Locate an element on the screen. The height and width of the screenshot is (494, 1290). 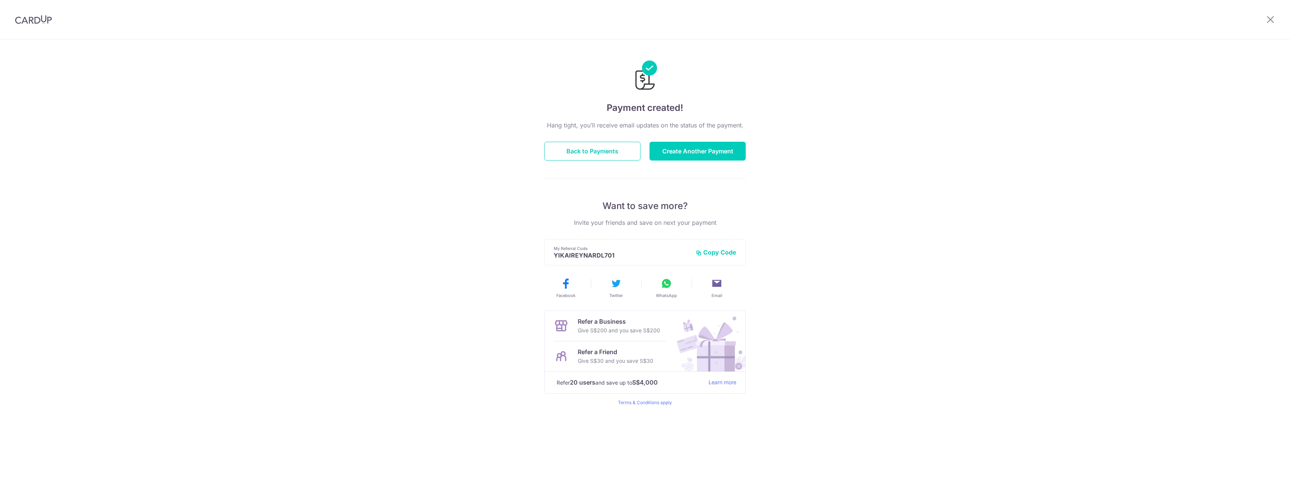
p: YIKAIREYNARDL701 is located at coordinates (622, 255).